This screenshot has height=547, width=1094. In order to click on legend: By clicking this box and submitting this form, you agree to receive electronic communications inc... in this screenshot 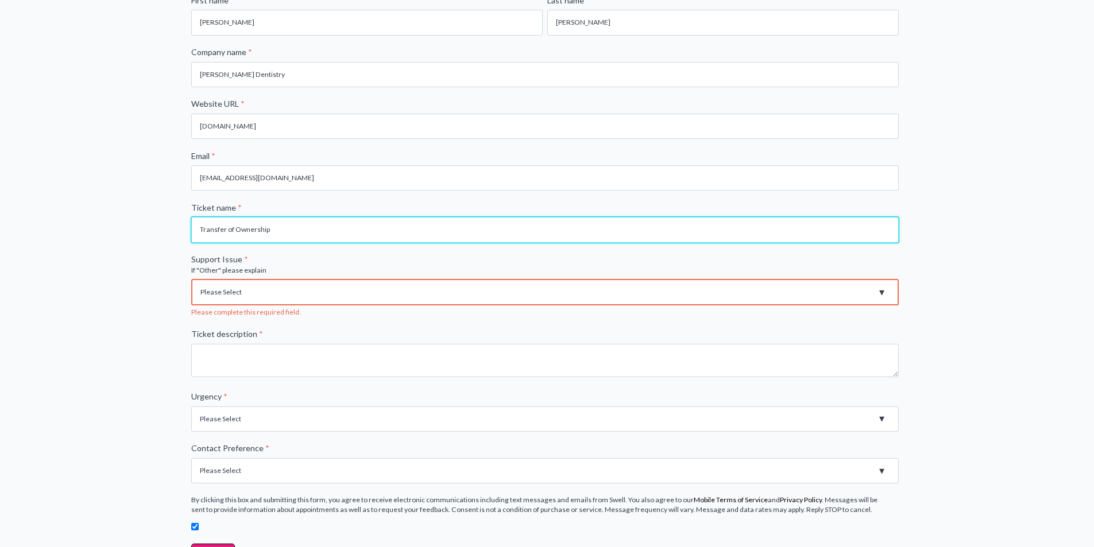, I will do `click(547, 505)`.